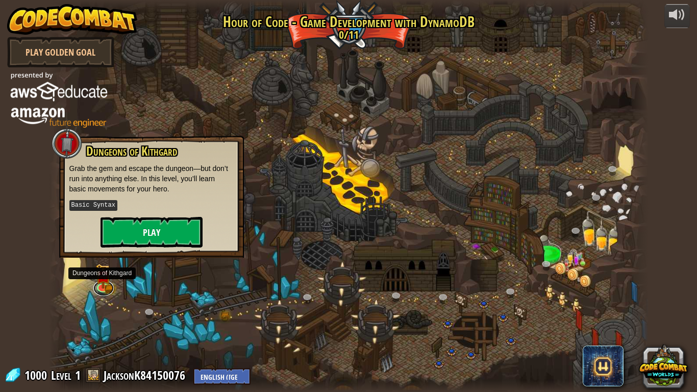 This screenshot has height=392, width=697. What do you see at coordinates (146, 375) in the screenshot?
I see `a: JacksonK84150076` at bounding box center [146, 375].